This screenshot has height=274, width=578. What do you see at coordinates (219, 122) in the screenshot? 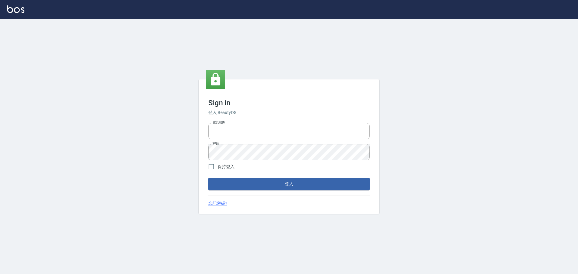
I see `label: 電話號碼` at bounding box center [219, 122].